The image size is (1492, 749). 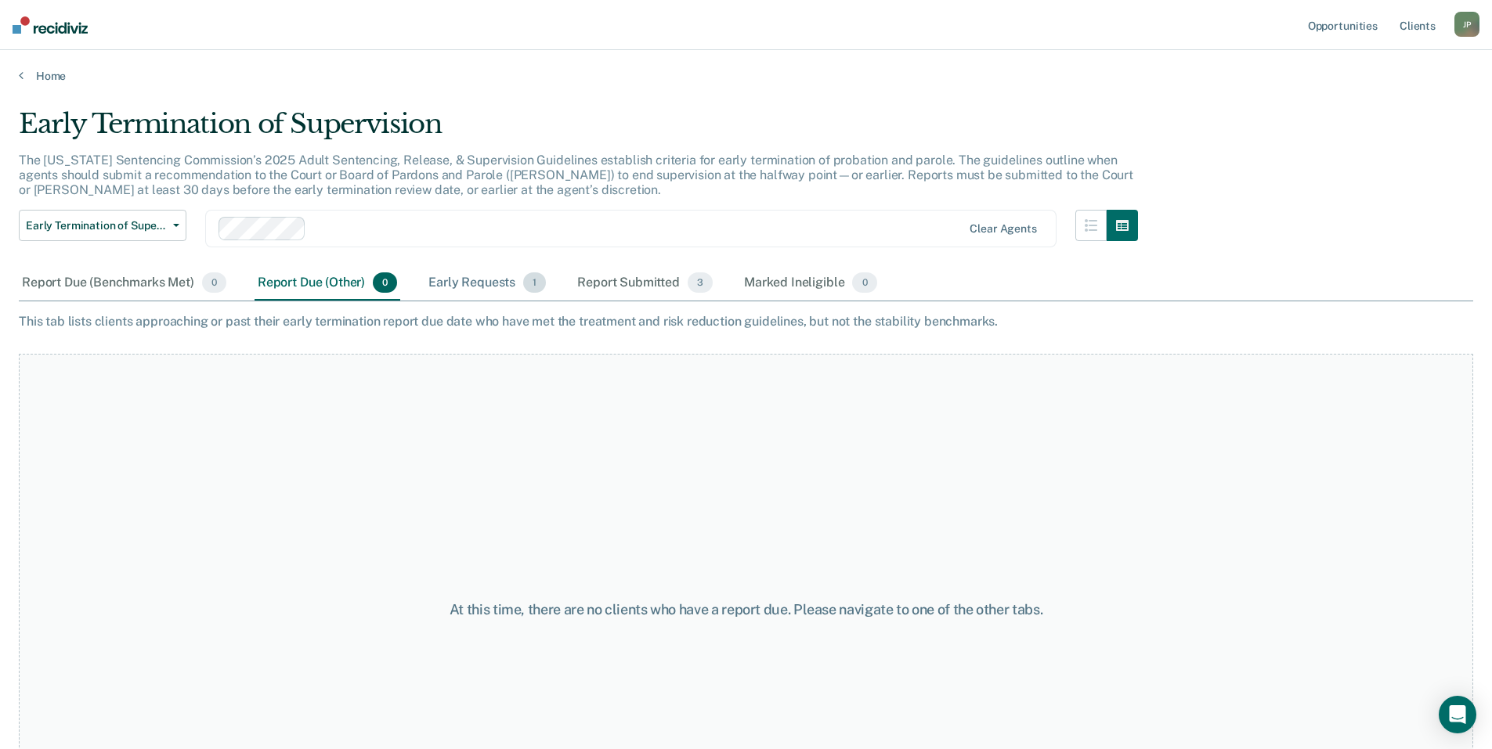 What do you see at coordinates (1457, 715) in the screenshot?
I see `div: Open Intercom Messenger` at bounding box center [1457, 715].